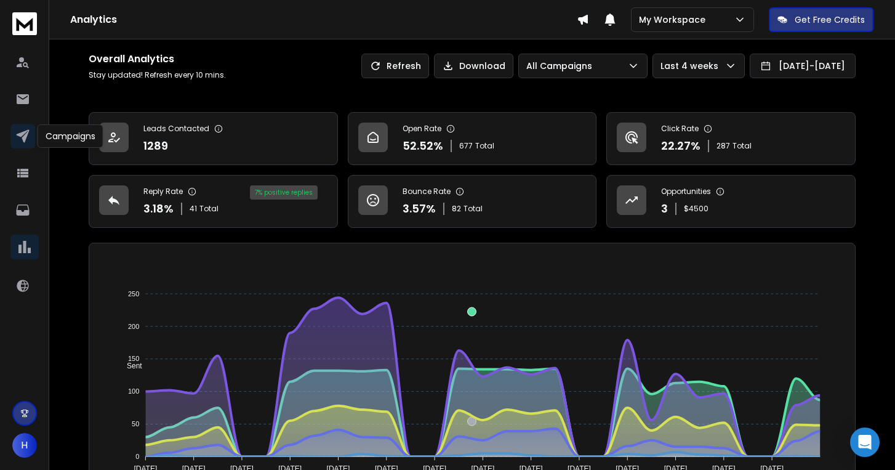 The width and height of the screenshot is (895, 470). Describe the element at coordinates (692, 66) in the screenshot. I see `p: Last 4 weeks` at that location.